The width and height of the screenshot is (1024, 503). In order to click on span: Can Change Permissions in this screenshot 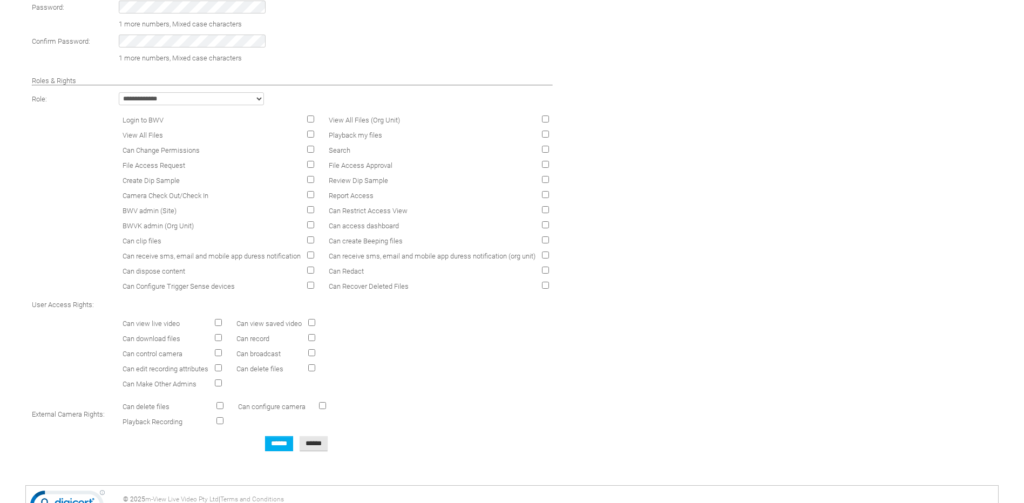, I will do `click(161, 150)`.